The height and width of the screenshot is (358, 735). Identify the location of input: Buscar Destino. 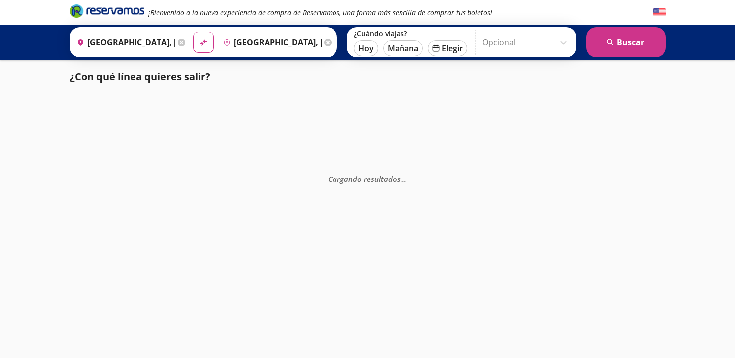
(270, 42).